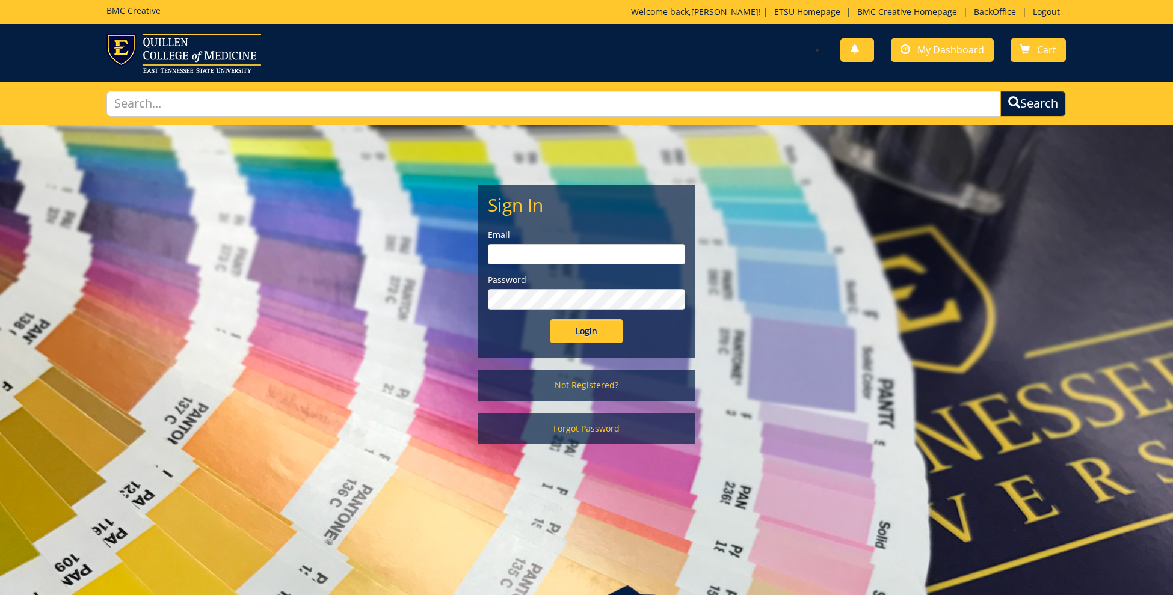 Image resolution: width=1173 pixels, height=595 pixels. I want to click on button: Search, so click(1032, 103).